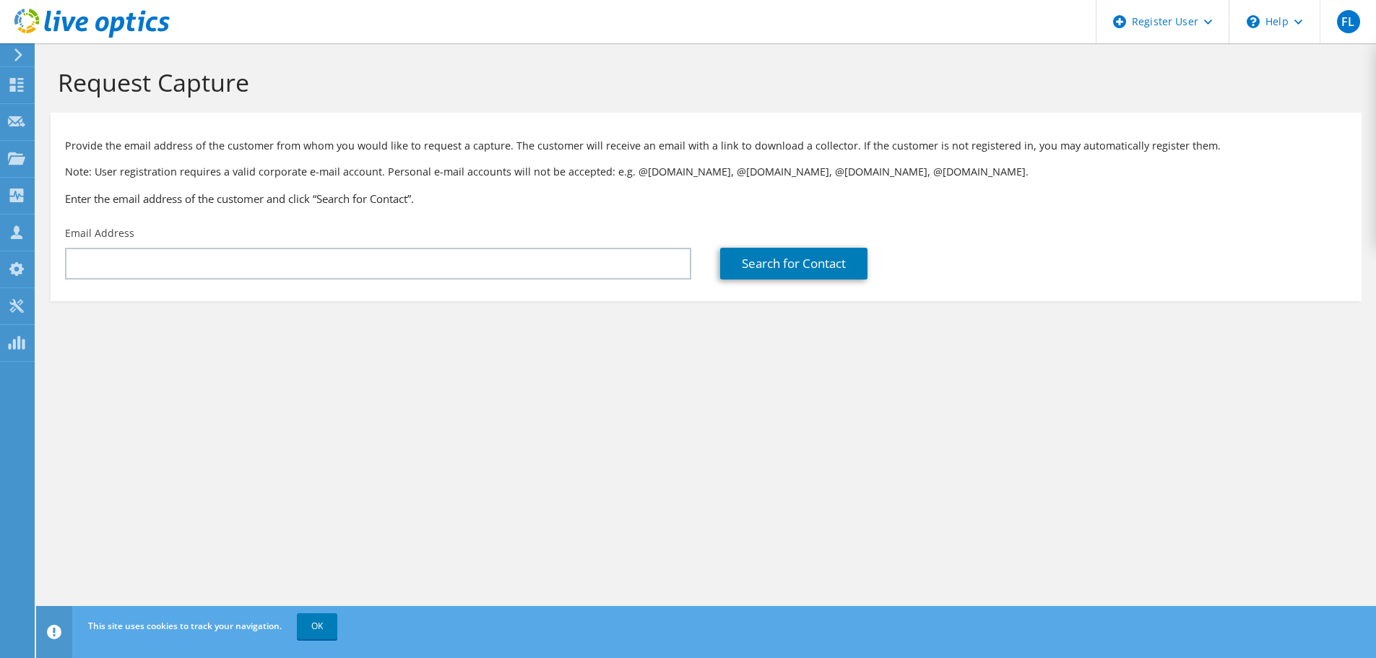 Image resolution: width=1376 pixels, height=658 pixels. I want to click on a: Search for Contact, so click(794, 264).